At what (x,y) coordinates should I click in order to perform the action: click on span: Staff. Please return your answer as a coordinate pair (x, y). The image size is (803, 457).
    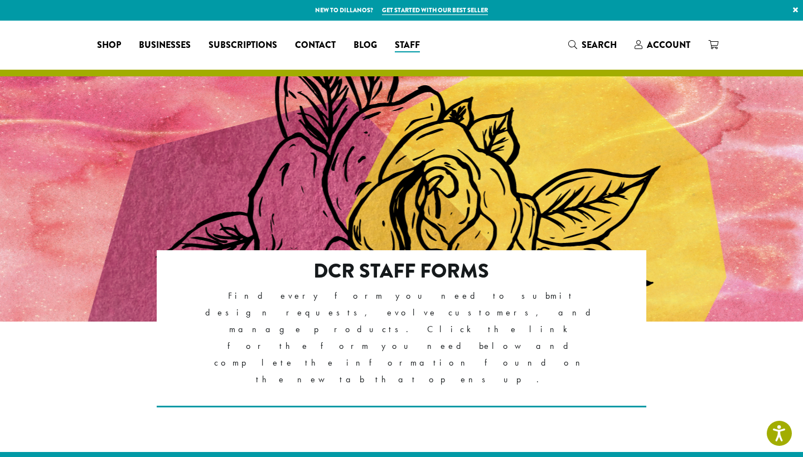
    Looking at the image, I should click on (407, 45).